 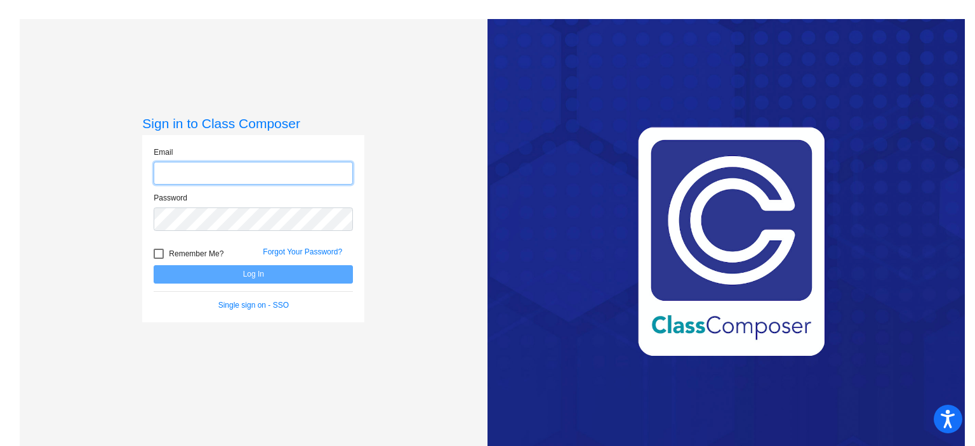 What do you see at coordinates (253, 123) in the screenshot?
I see `h3: Sign in to Class Composer` at bounding box center [253, 123].